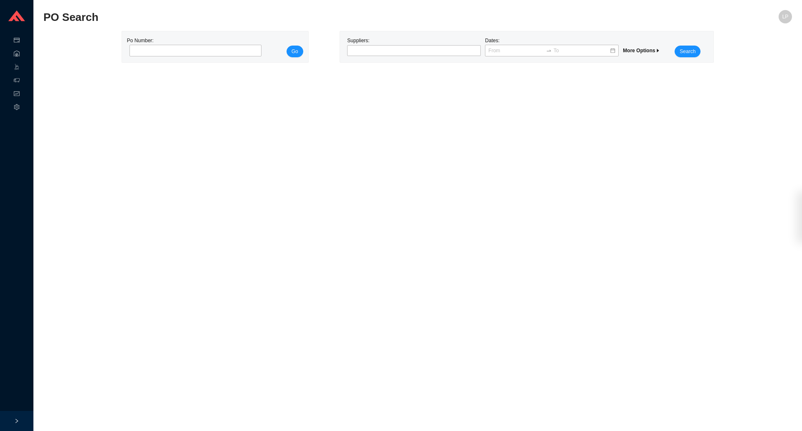 The image size is (802, 431). What do you see at coordinates (688, 51) in the screenshot?
I see `button: Search` at bounding box center [688, 51].